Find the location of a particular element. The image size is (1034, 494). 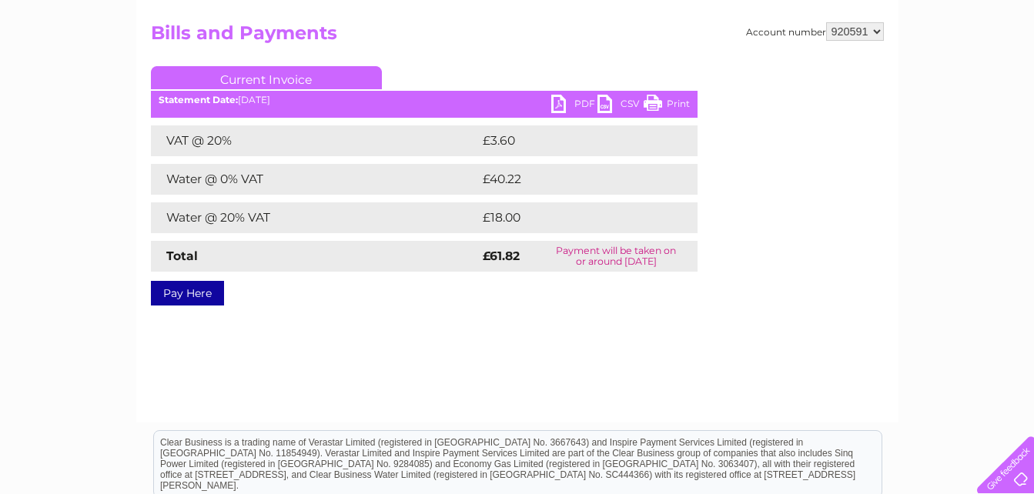

td: VAT @ 20% is located at coordinates (315, 141).